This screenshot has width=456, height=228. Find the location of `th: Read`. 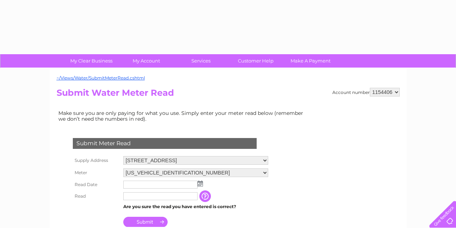

th: Read is located at coordinates (96, 196).